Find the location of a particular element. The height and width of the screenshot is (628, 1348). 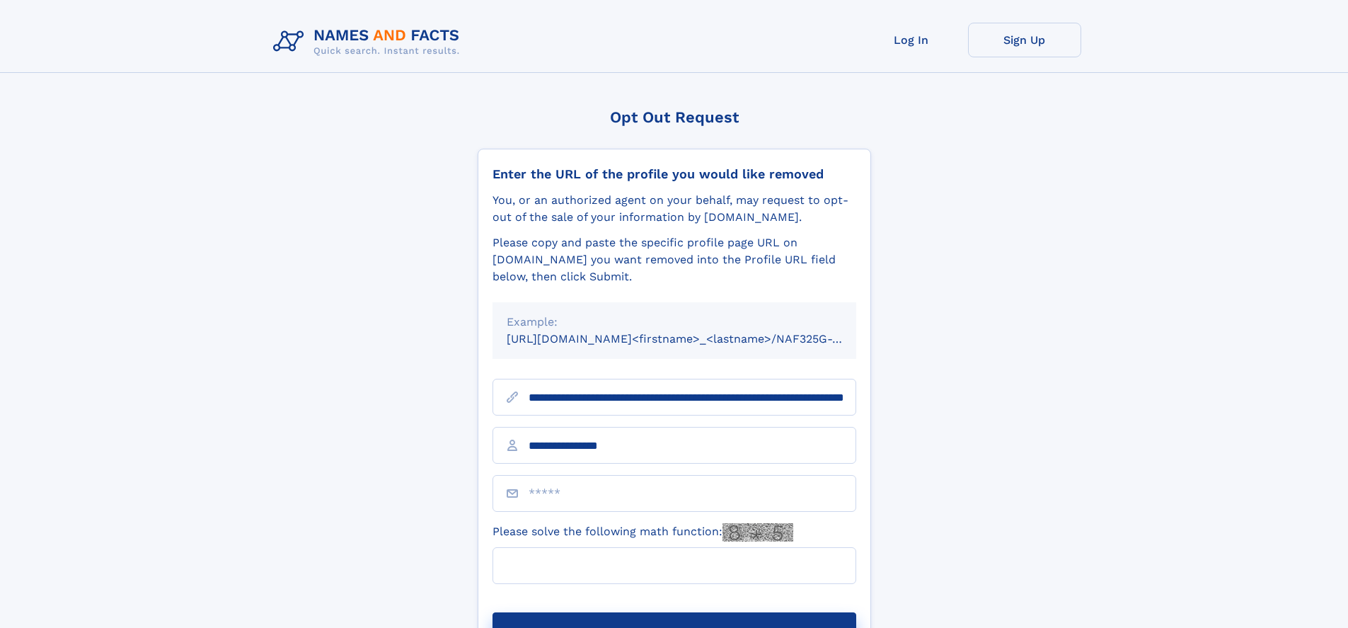

div: Enter the URL of the profile you would like removed is located at coordinates (674, 174).